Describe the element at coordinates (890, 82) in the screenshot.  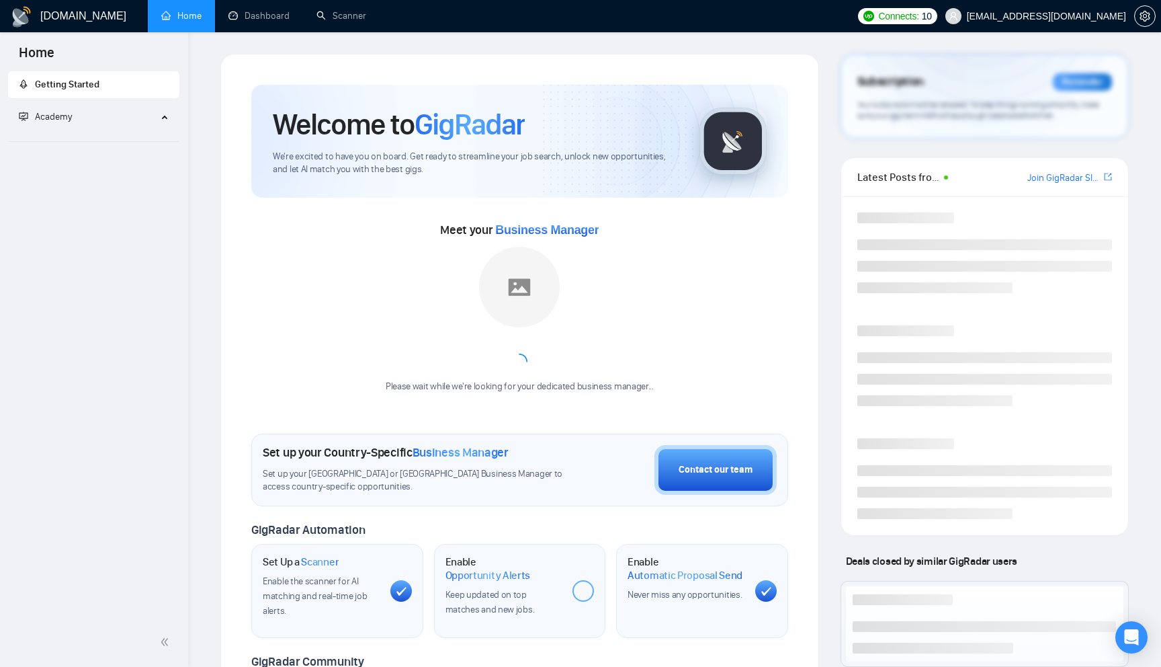
I see `span: Subscription` at that location.